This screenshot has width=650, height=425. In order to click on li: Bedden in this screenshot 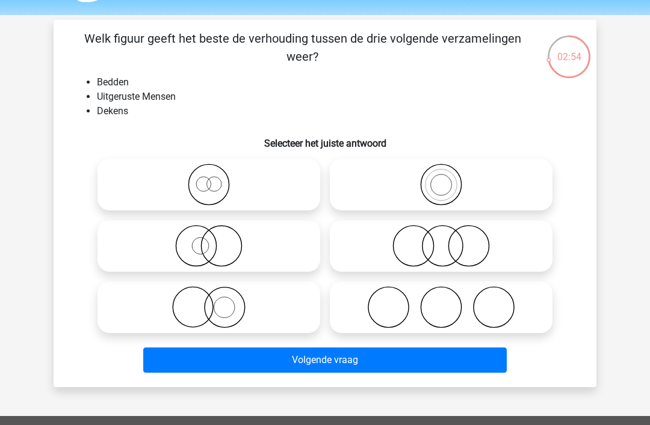, I will do `click(337, 82)`.